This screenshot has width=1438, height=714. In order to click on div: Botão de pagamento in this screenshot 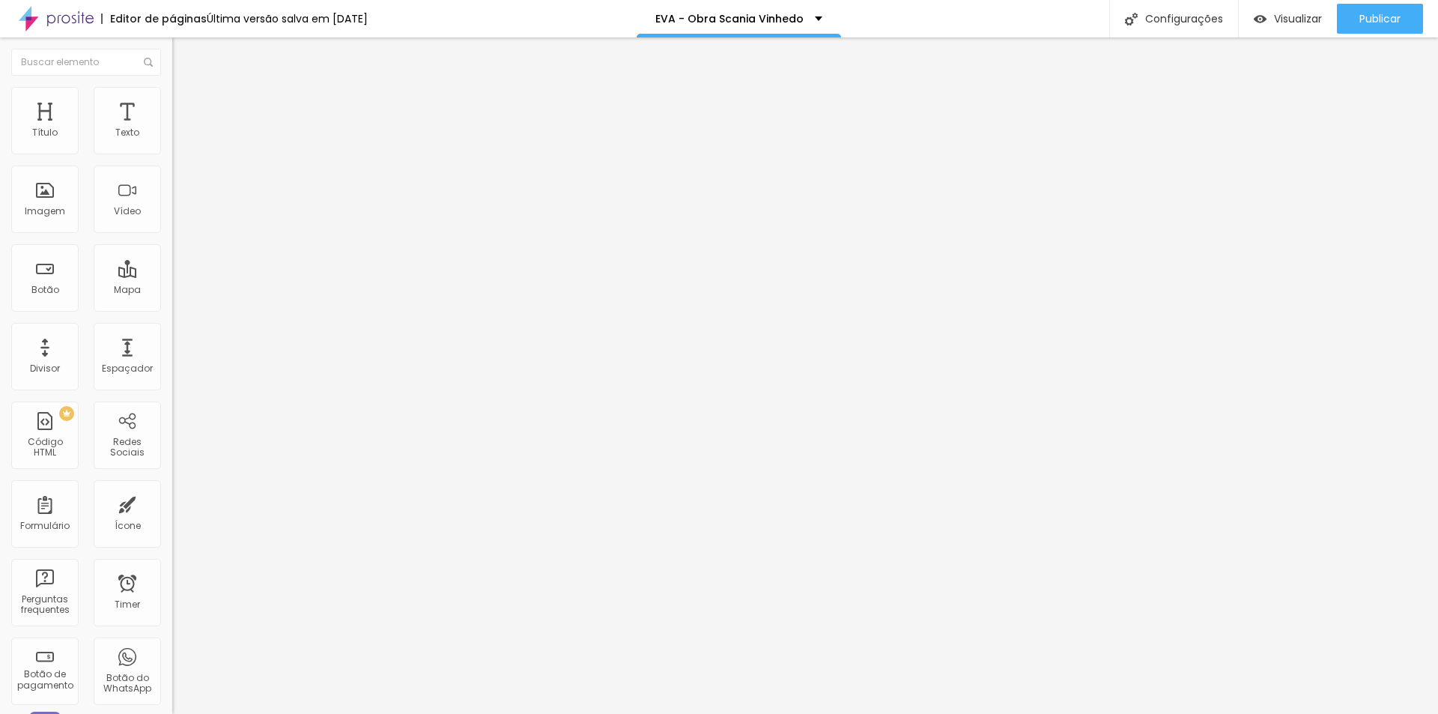, I will do `click(44, 679)`.